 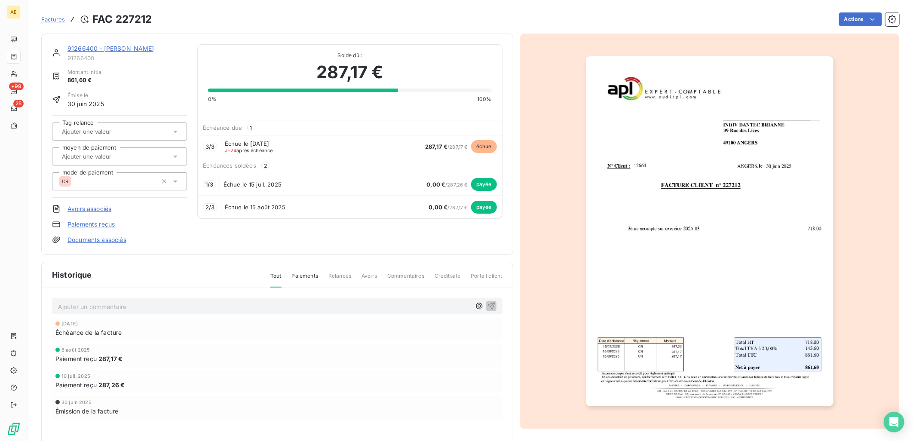 What do you see at coordinates (340, 279) in the screenshot?
I see `span: Relances` at bounding box center [340, 279].